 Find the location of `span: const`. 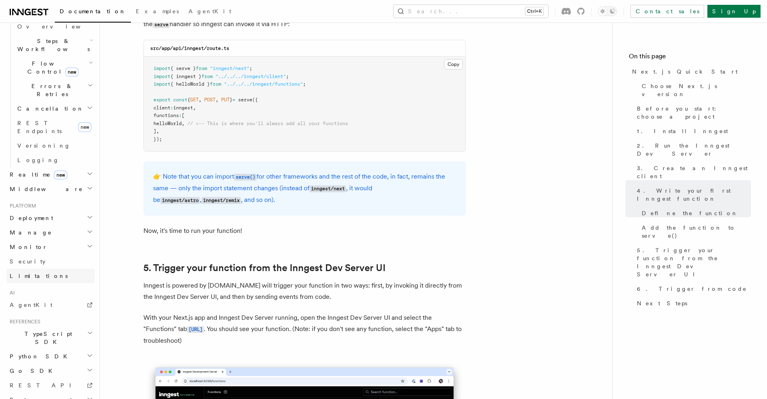

span: const is located at coordinates (180, 100).